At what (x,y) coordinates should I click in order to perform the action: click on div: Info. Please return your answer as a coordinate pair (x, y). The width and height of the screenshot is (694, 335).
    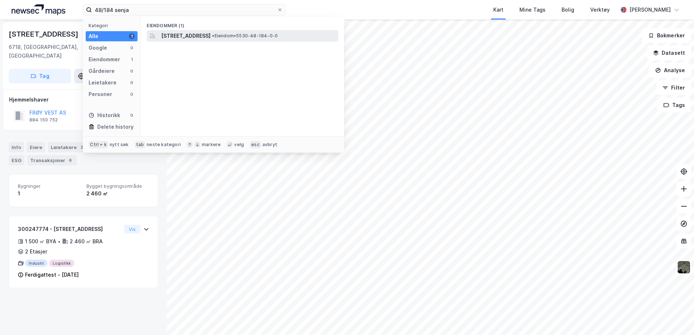
    Looking at the image, I should click on (16, 147).